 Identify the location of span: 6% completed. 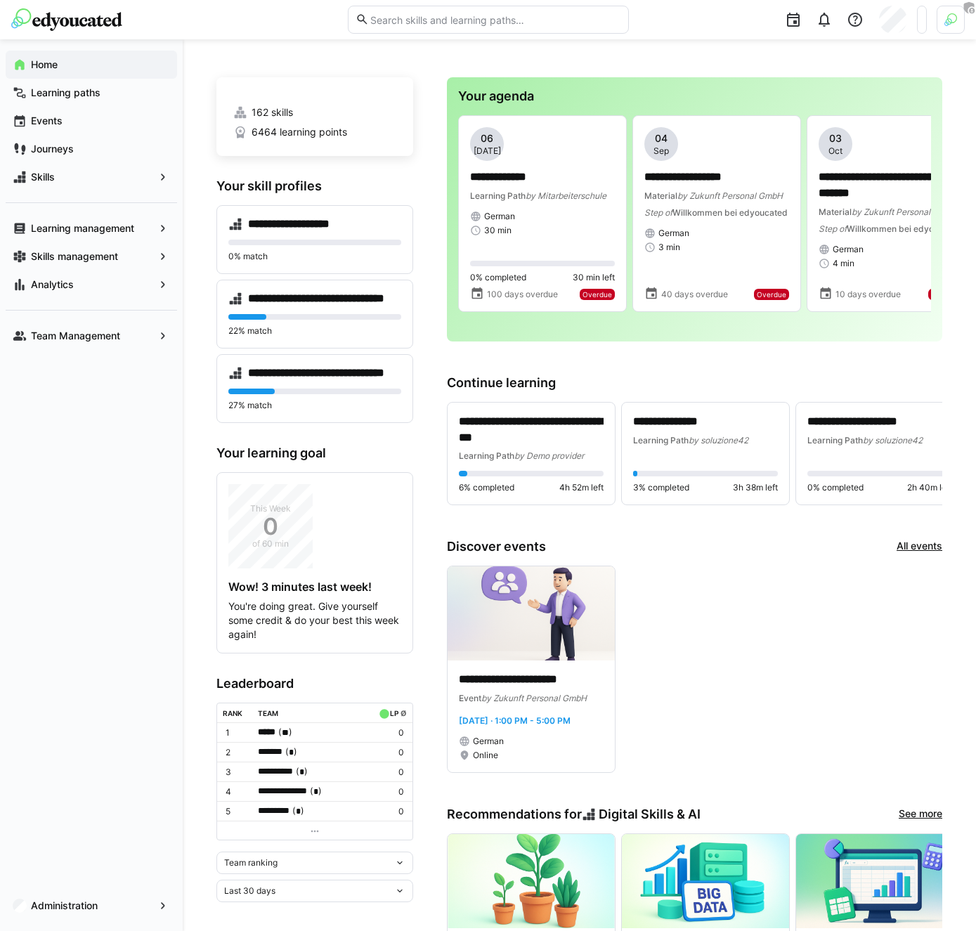
(486, 487).